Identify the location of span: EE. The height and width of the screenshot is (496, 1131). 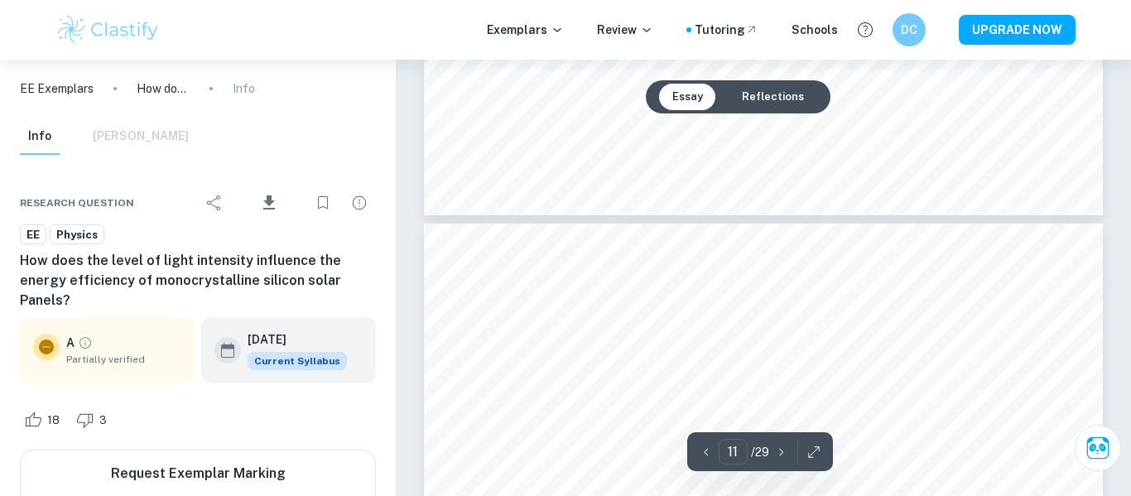
(33, 235).